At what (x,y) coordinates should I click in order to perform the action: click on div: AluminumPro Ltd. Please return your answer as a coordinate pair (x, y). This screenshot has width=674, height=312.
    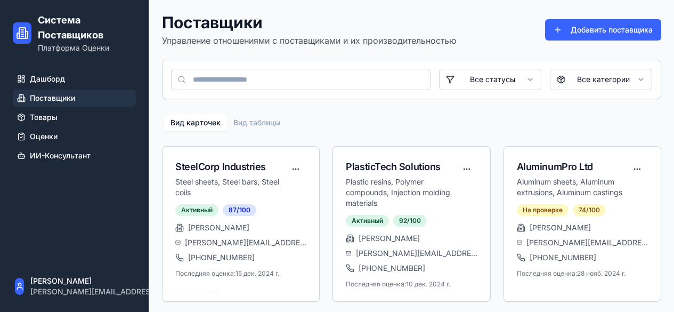
    Looking at the image, I should click on (572, 167).